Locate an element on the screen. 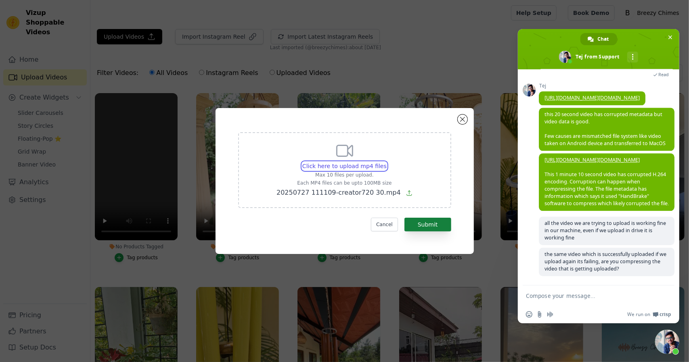  span: Close chat is located at coordinates (670, 37).